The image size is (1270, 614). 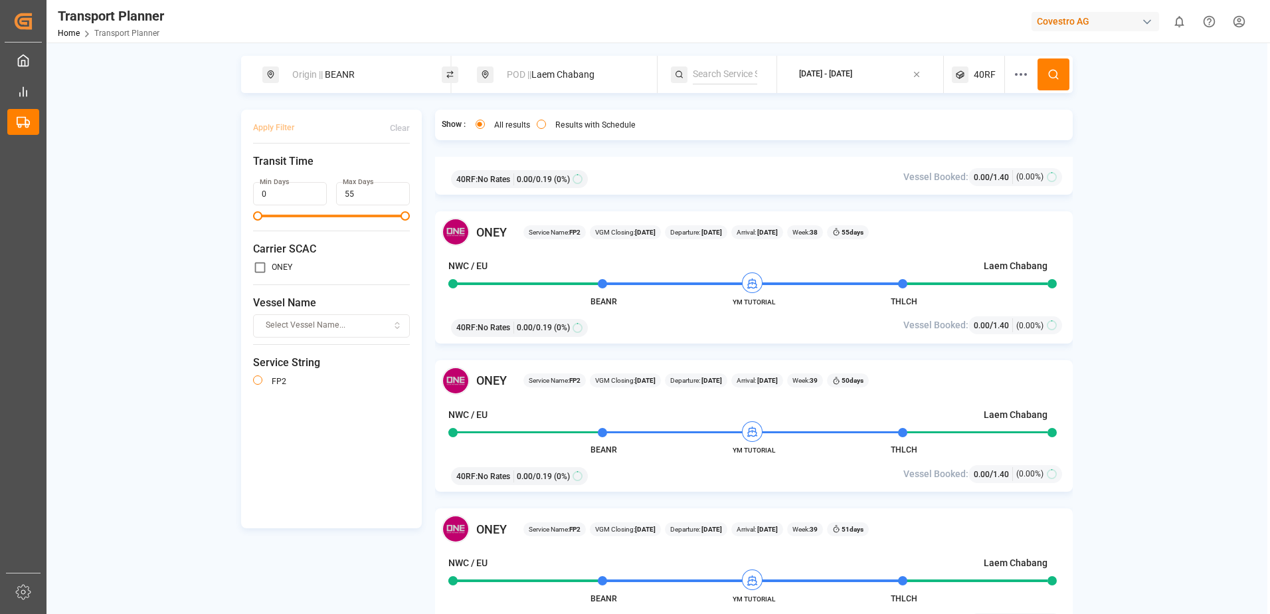 What do you see at coordinates (1095, 21) in the screenshot?
I see `div: Covestro AG` at bounding box center [1095, 21].